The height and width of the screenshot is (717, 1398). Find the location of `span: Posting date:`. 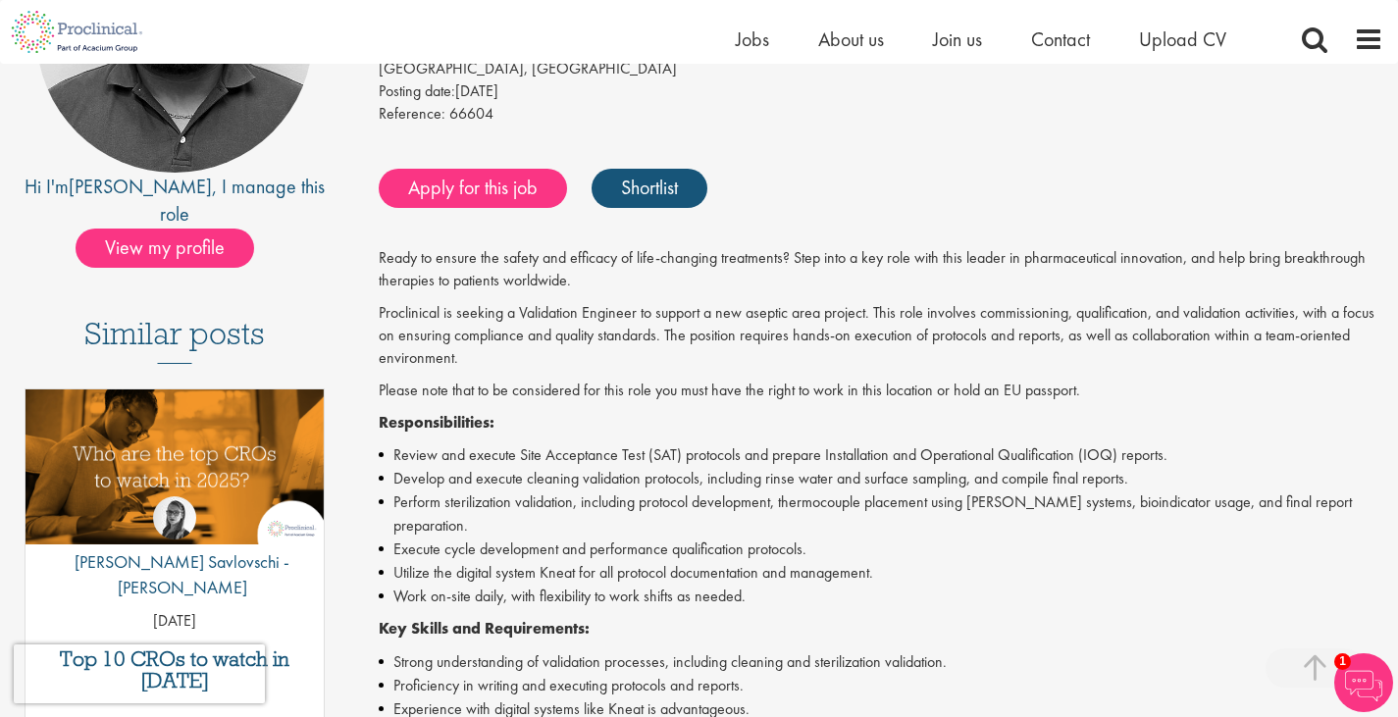

span: Posting date: is located at coordinates (417, 90).